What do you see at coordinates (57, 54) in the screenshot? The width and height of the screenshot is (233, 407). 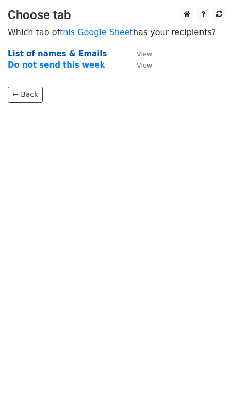 I see `strong: List of names & Emails` at bounding box center [57, 54].